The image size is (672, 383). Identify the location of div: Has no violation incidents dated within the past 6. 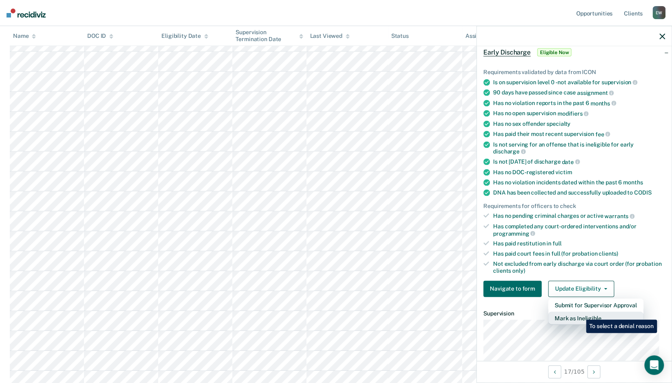
(579, 182).